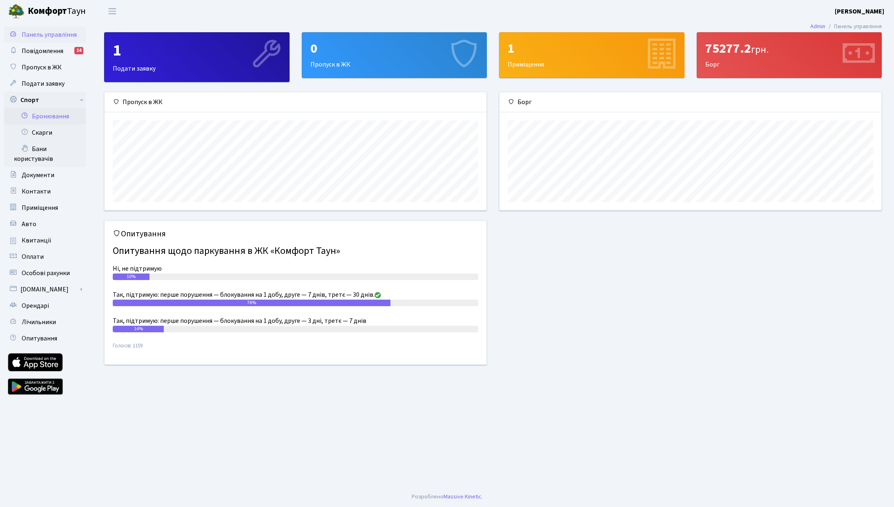 The width and height of the screenshot is (894, 507). What do you see at coordinates (57, 11) in the screenshot?
I see `span: Таун` at bounding box center [57, 11].